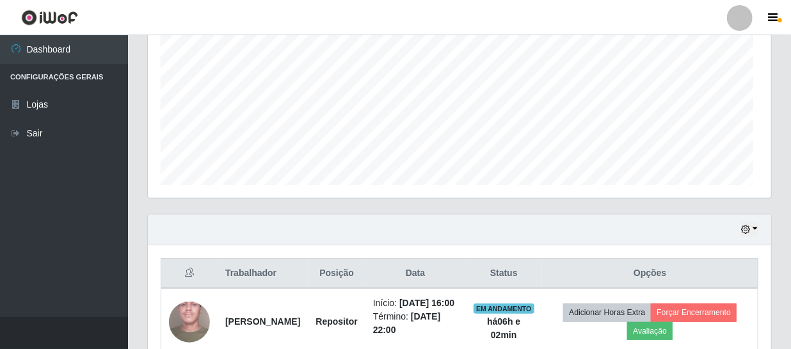  Describe the element at coordinates (336, 273) in the screenshot. I see `th: Posição` at that location.